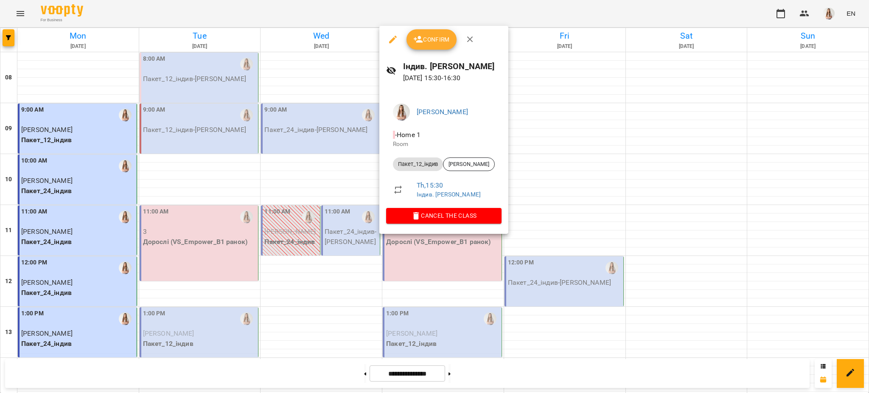 The image size is (869, 393). I want to click on img: 991d444c6ac07fb383591aa534ce9324.png, so click(401, 112).